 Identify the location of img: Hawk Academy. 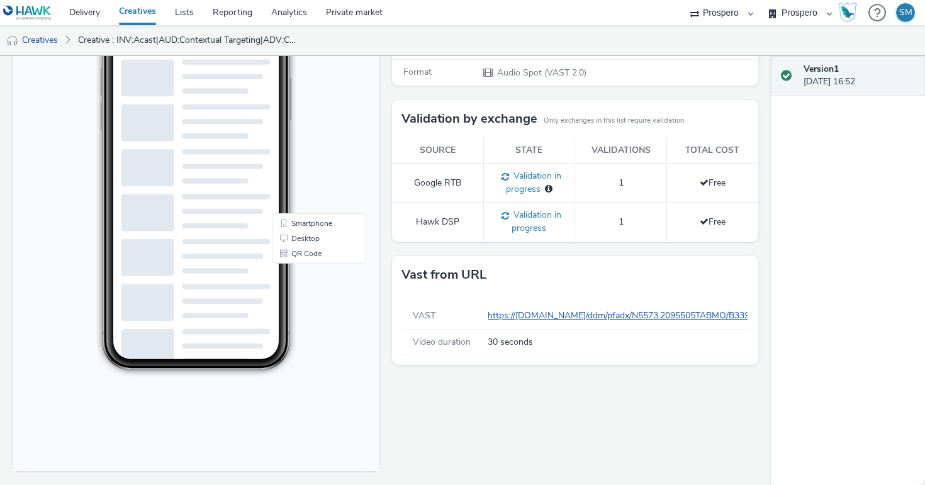
(848, 13).